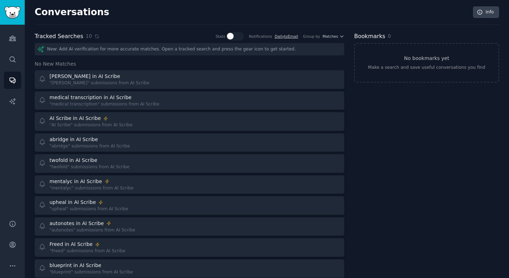  What do you see at coordinates (92, 231) in the screenshot?
I see `div: "autonotes" submissions from AI Scribe` at bounding box center [92, 231].